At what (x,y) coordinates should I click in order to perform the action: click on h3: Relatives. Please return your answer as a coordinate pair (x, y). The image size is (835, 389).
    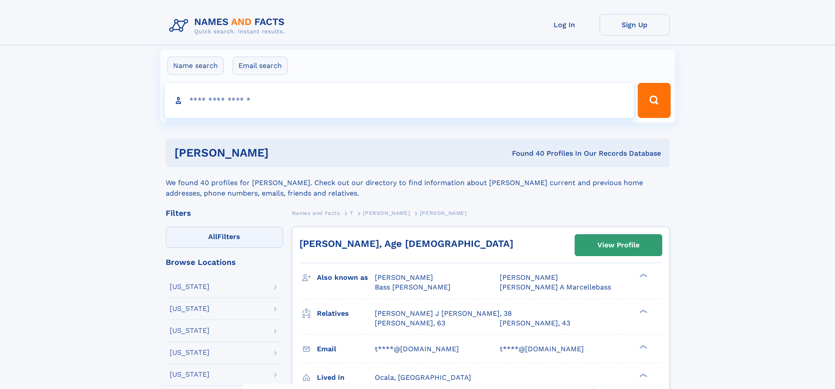
    Looking at the image, I should click on (346, 314).